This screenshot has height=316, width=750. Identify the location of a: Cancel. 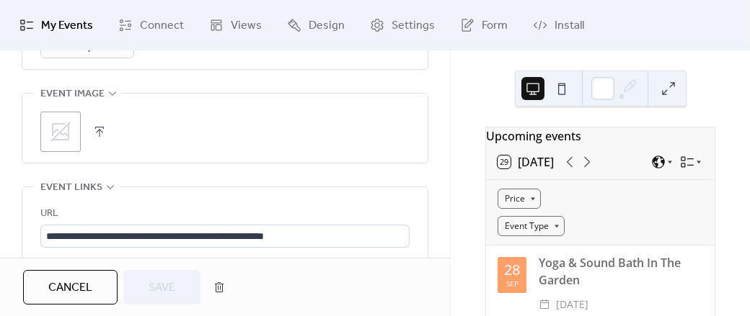
(70, 288).